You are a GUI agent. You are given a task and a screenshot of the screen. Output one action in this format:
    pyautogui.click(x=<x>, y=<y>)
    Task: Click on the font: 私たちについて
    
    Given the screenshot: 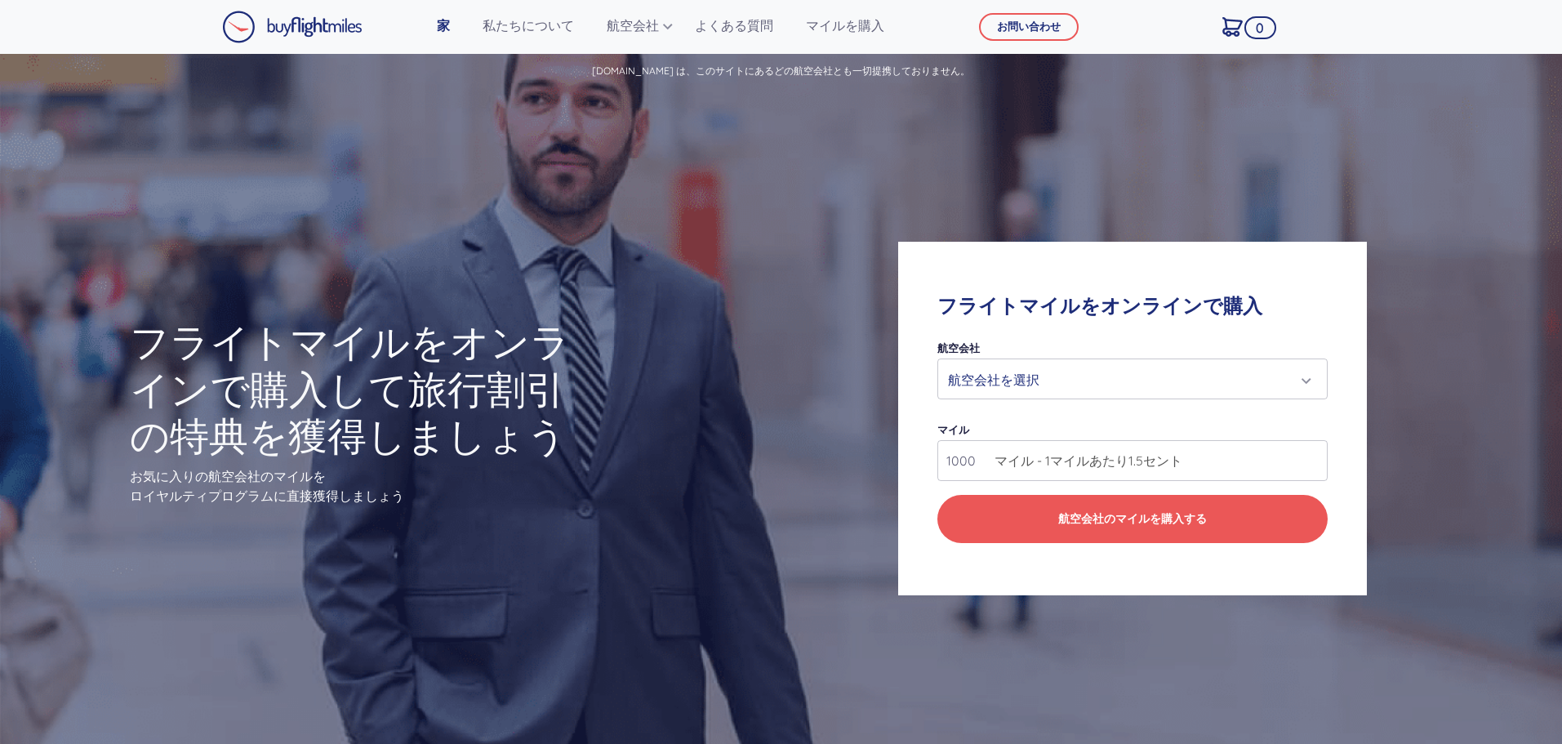 What is the action you would take?
    pyautogui.click(x=528, y=25)
    